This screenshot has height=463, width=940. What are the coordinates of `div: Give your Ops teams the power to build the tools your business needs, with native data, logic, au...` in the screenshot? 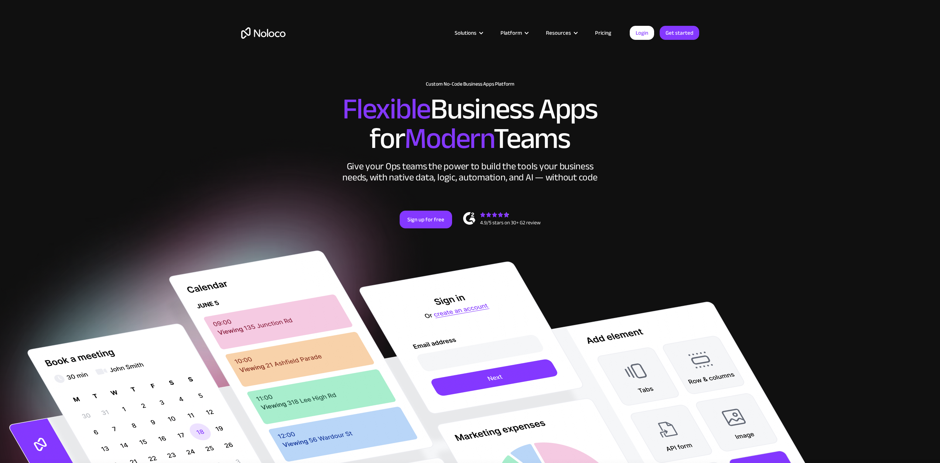 It's located at (470, 172).